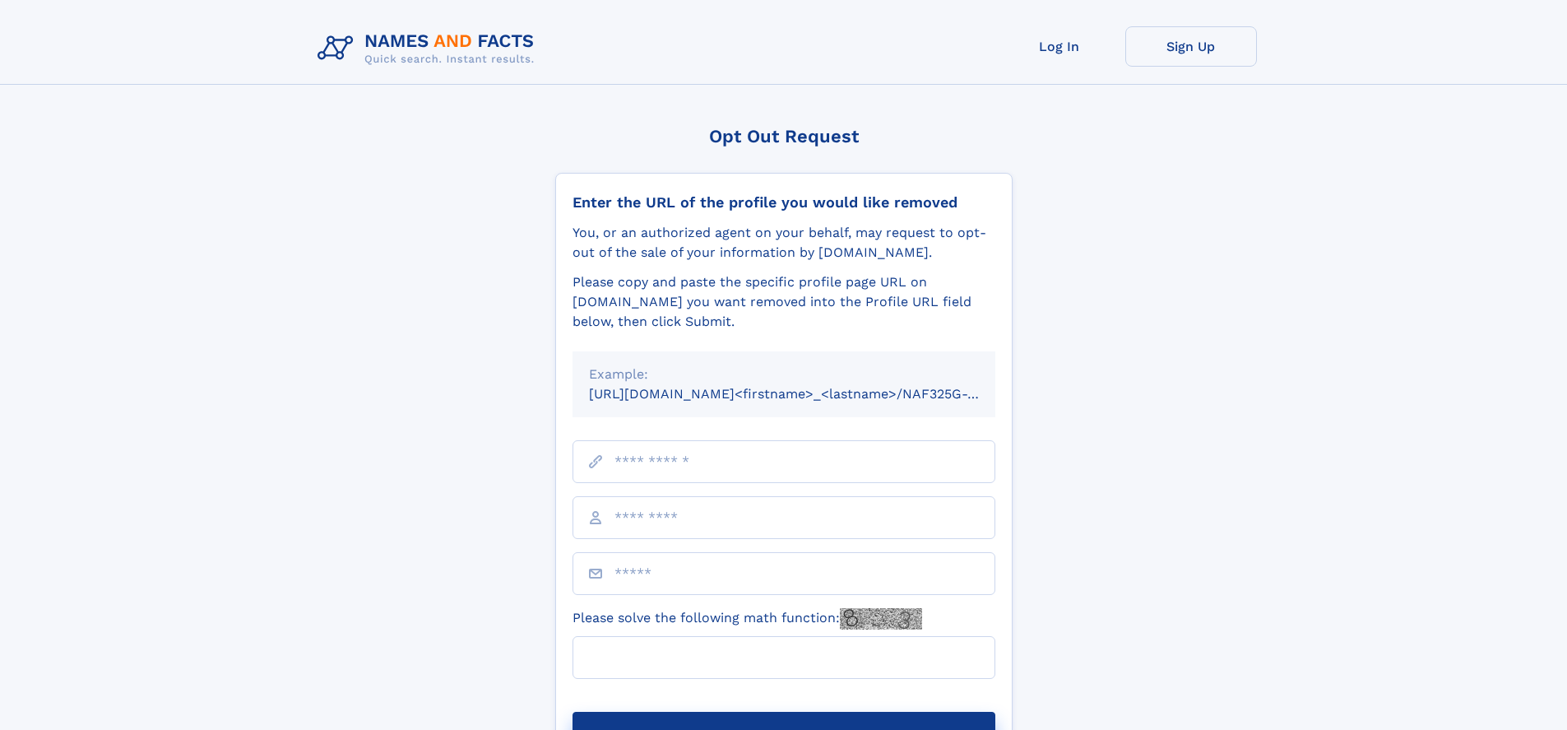 The image size is (1567, 730). I want to click on label: Please solve the following math function:, so click(747, 619).